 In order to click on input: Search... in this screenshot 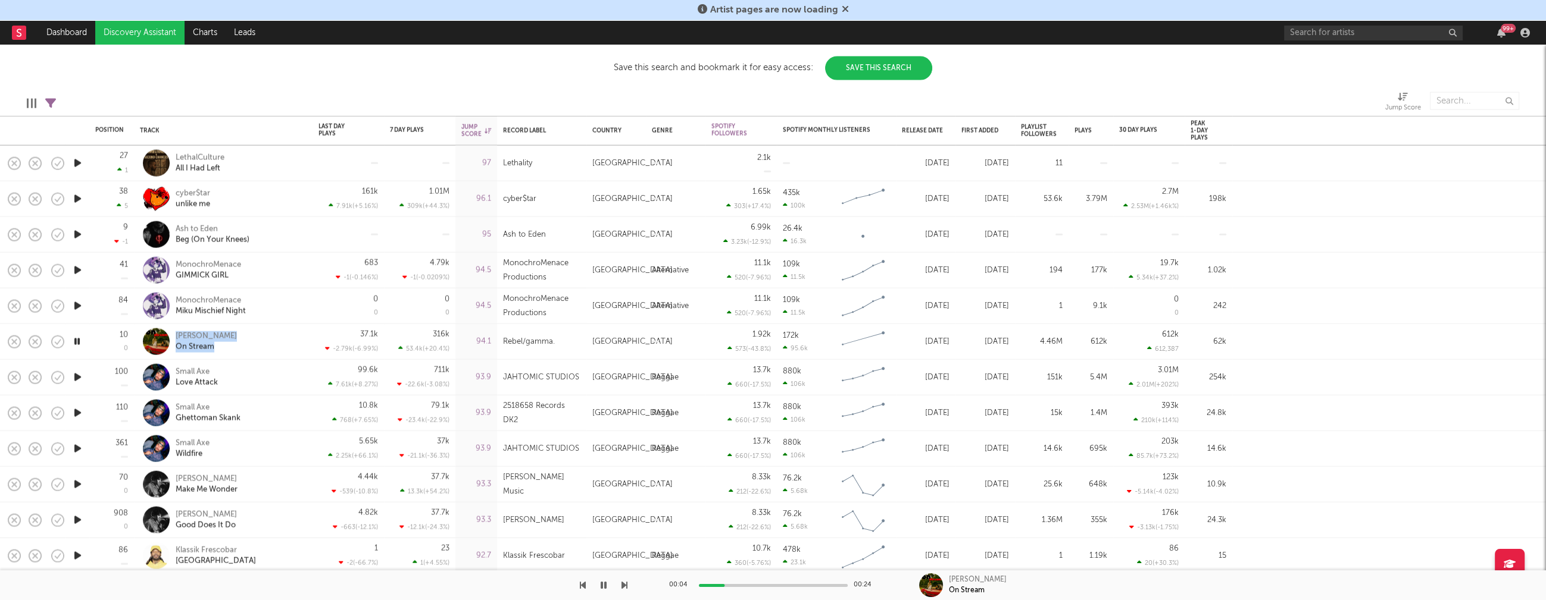, I will do `click(1474, 101)`.